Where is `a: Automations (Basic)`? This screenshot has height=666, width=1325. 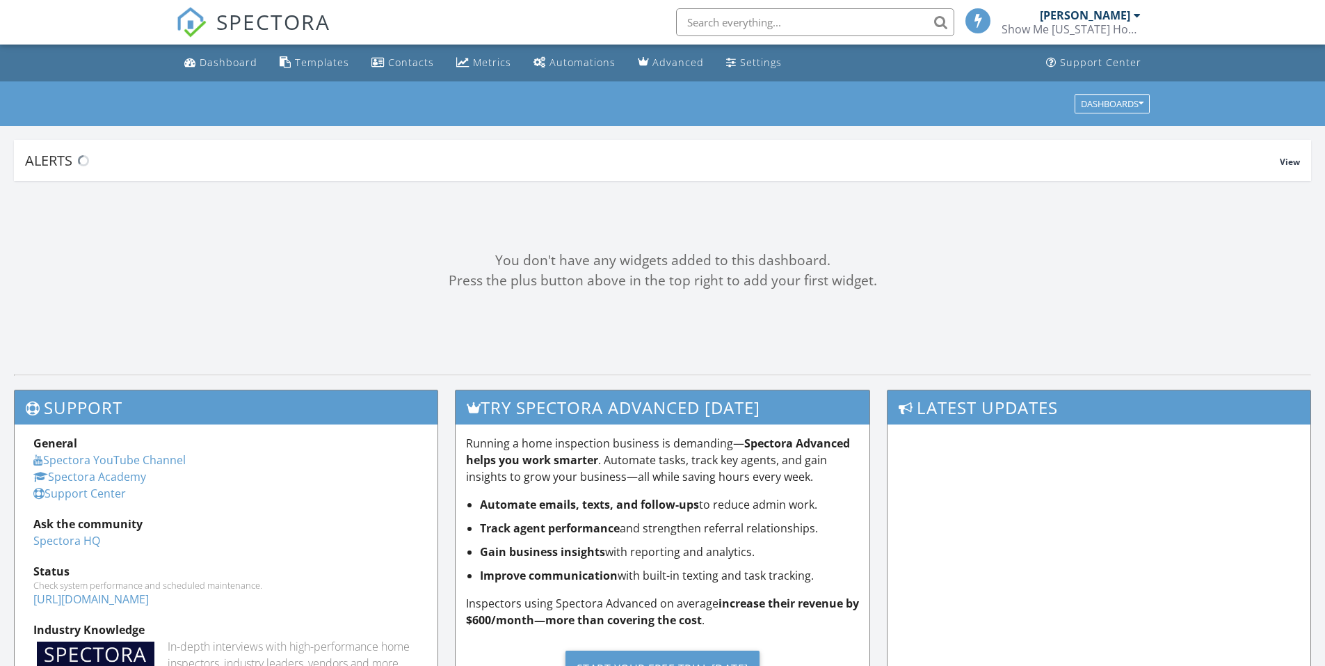
a: Automations (Basic) is located at coordinates (574, 63).